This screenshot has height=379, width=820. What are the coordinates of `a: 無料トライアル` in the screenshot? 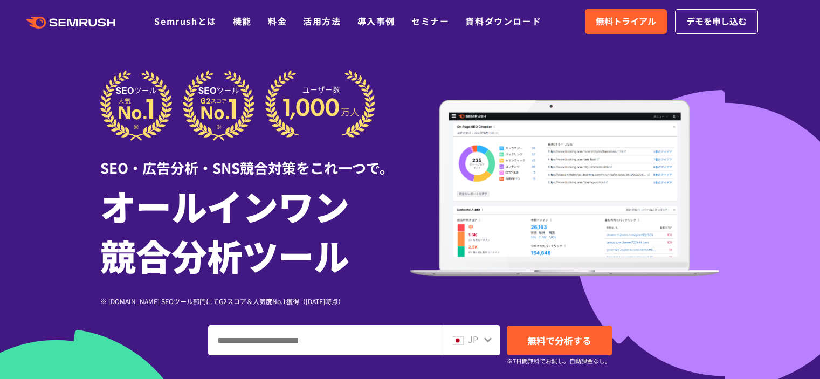 It's located at (626, 22).